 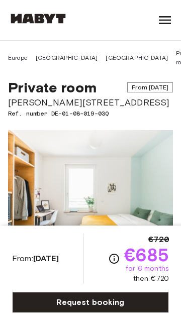 What do you see at coordinates (147, 269) in the screenshot?
I see `span: for 6 months` at bounding box center [147, 269].